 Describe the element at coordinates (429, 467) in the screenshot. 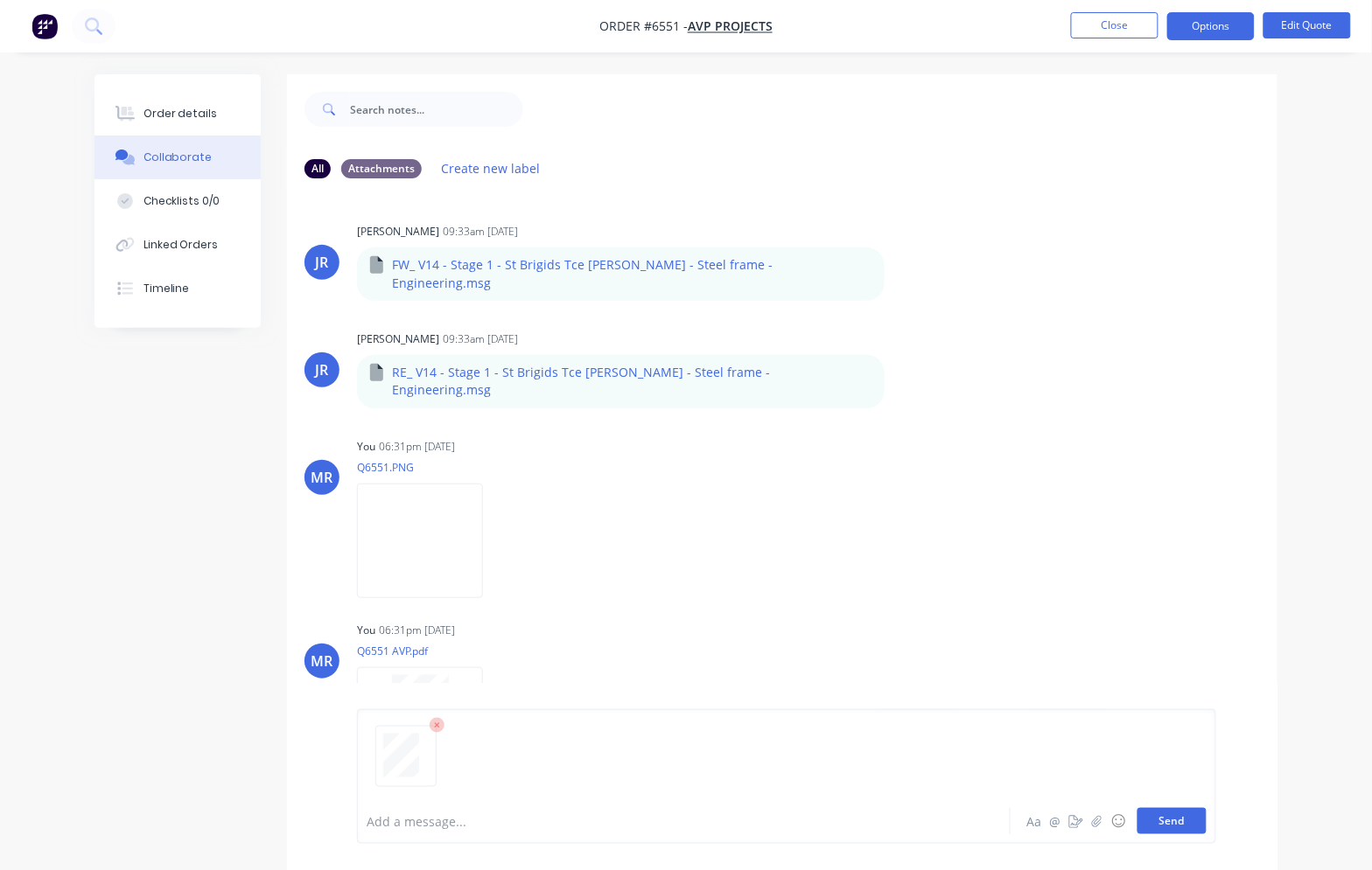

I see `p: Q6551.PNG` at that location.